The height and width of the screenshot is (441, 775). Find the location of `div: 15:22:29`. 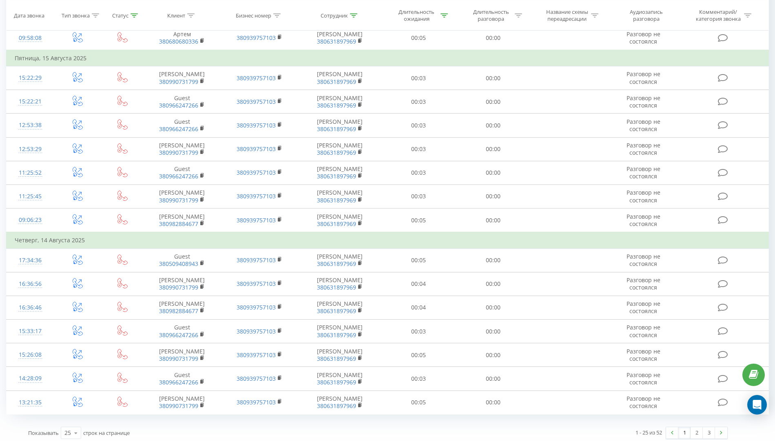

div: 15:22:29 is located at coordinates (30, 78).